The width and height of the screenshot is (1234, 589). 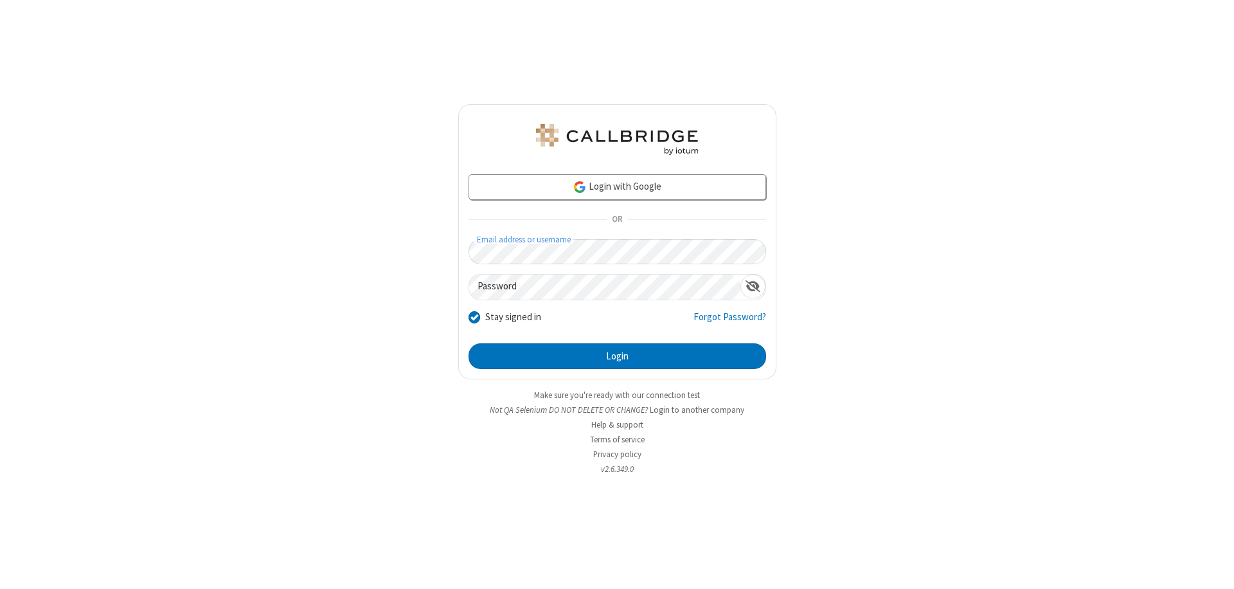 I want to click on a: Terms of service, so click(x=617, y=439).